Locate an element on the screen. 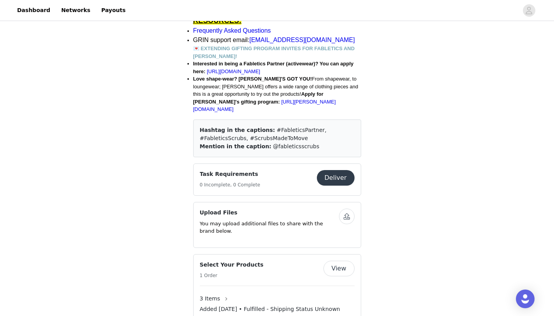  span: @fableticsscrubs is located at coordinates (296, 146).